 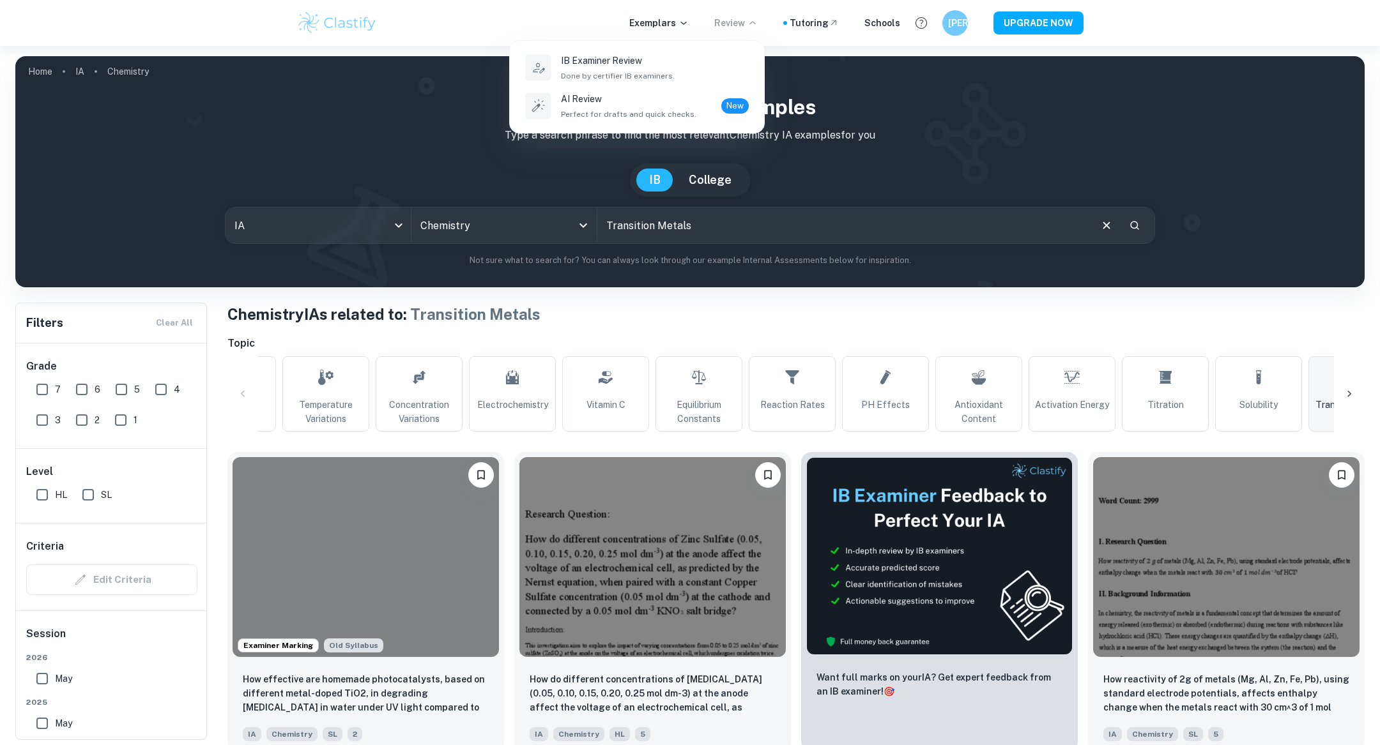 What do you see at coordinates (618, 61) in the screenshot?
I see `p: IB Examiner Review` at bounding box center [618, 61].